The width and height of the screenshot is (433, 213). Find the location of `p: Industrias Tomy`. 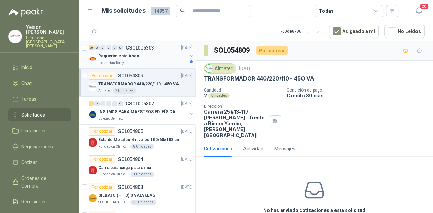

p: Industrias Tomy is located at coordinates (111, 63).